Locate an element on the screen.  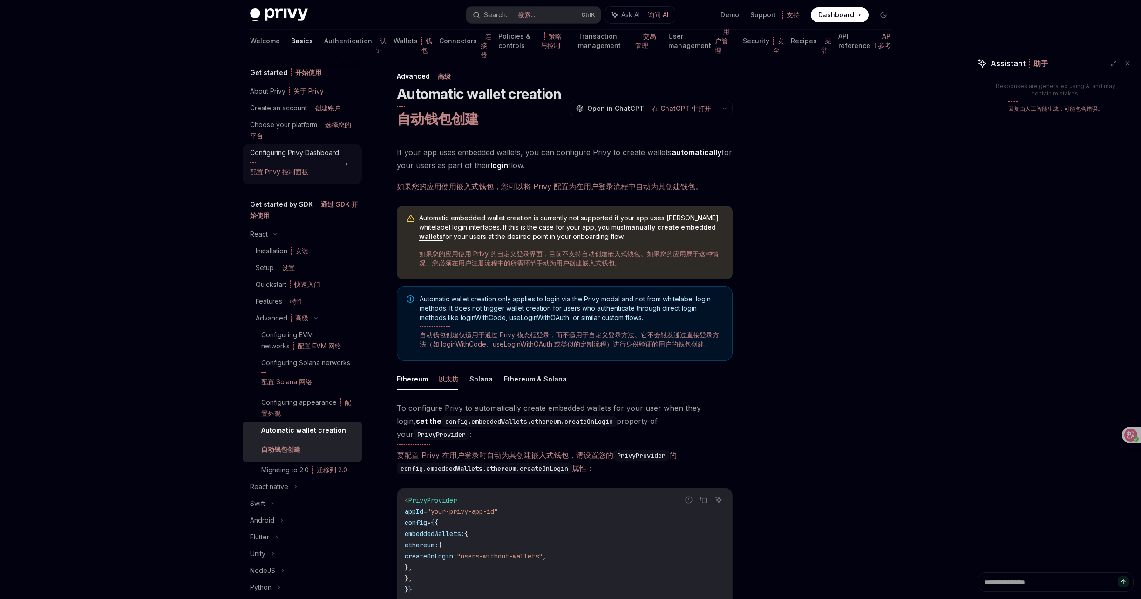
font: API 参考 is located at coordinates (882, 41).